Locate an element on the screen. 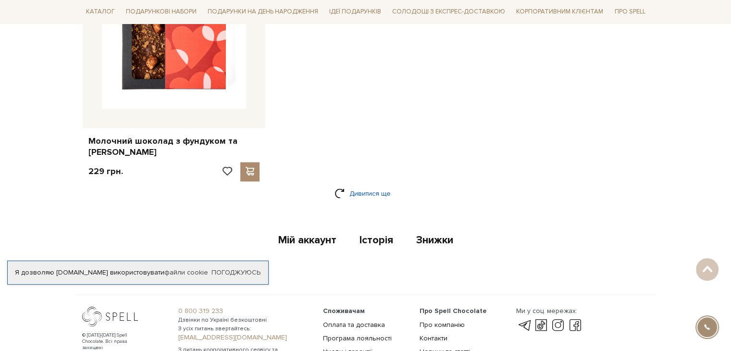 This screenshot has height=351, width=731. a: Мій аккаунт is located at coordinates (307, 241).